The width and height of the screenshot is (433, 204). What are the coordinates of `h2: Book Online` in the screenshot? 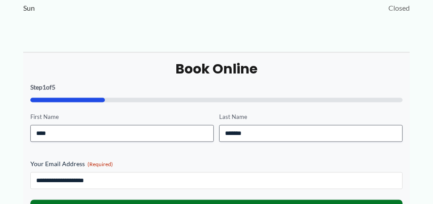 It's located at (216, 69).